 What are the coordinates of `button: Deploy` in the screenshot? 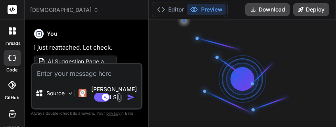 It's located at (311, 10).